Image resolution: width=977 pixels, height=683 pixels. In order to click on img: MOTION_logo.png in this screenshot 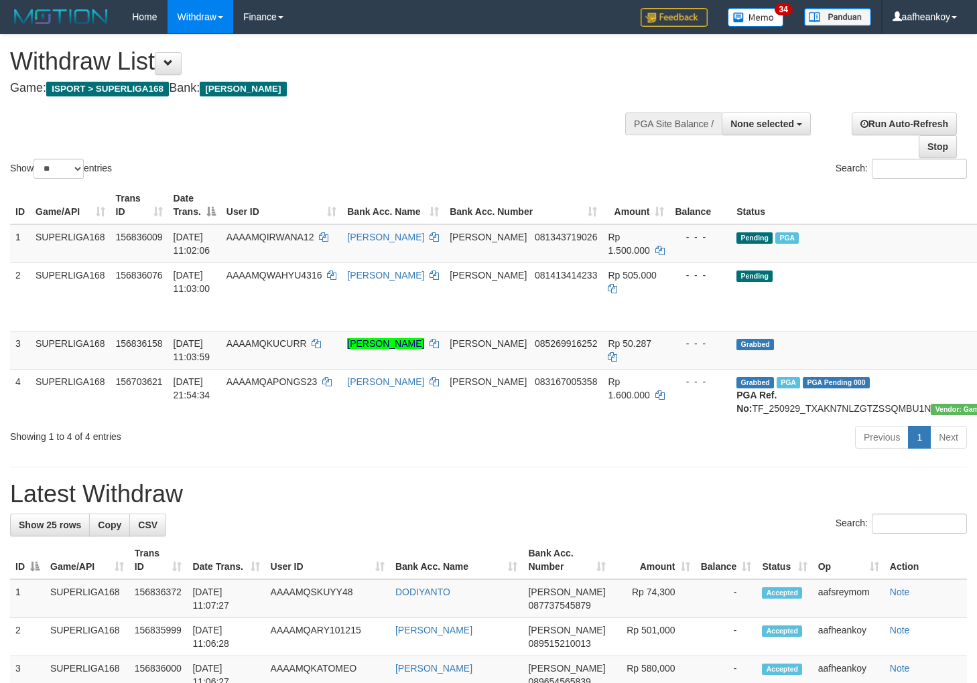, I will do `click(61, 17)`.